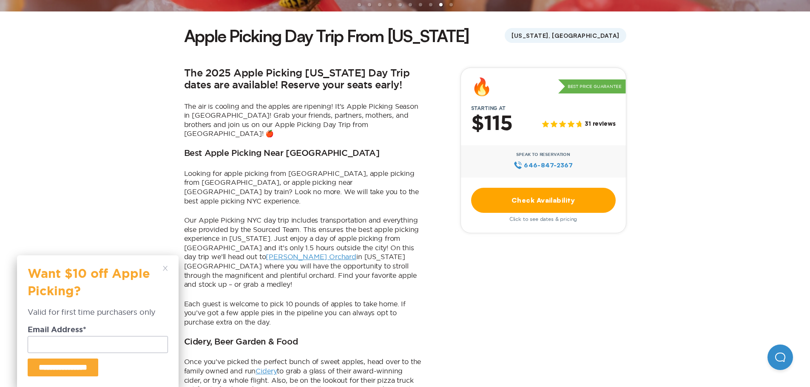 The image size is (810, 387). What do you see at coordinates (303, 252) in the screenshot?
I see `p: Our Apple Picking NYC day trip includes transportation and everything else provided by the Source...` at bounding box center [303, 252].